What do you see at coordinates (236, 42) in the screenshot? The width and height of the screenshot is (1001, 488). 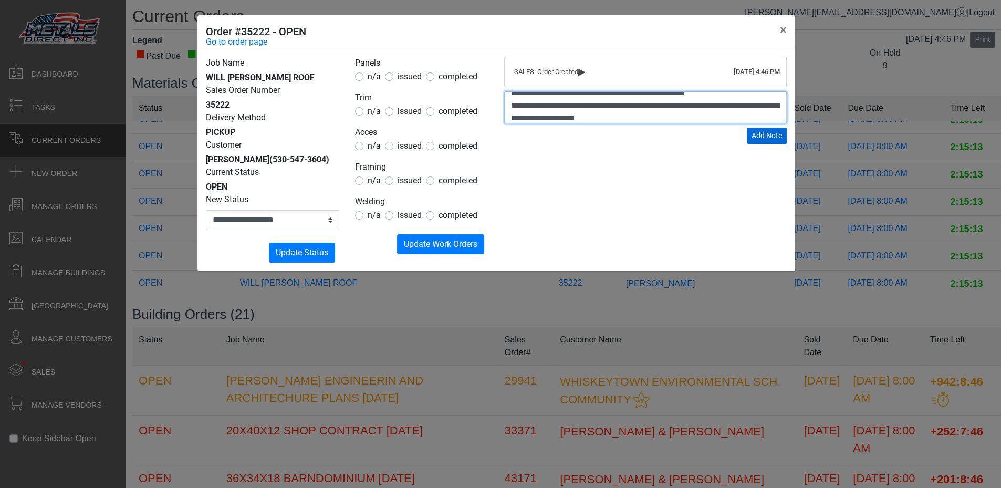 I see `a: Go to order page` at bounding box center [236, 42].